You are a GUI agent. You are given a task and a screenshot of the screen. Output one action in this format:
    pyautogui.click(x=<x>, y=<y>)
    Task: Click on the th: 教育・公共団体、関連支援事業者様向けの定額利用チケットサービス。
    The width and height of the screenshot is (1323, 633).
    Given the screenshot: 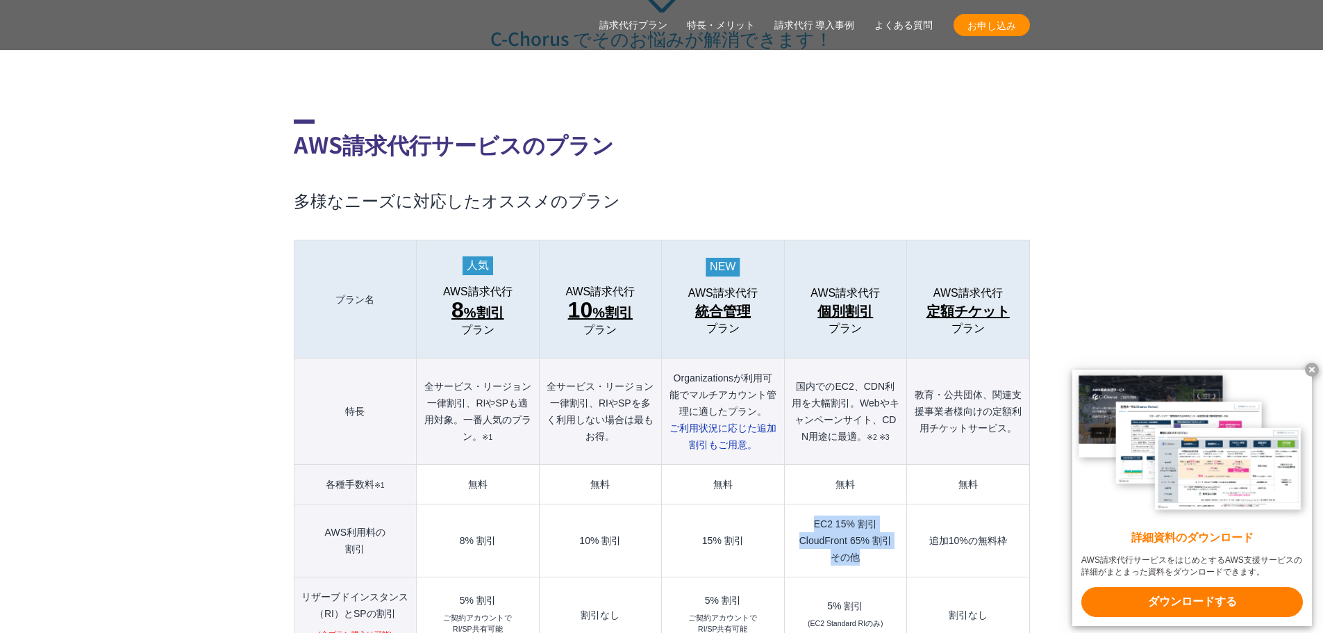 What is the action you would take?
    pyautogui.click(x=968, y=411)
    